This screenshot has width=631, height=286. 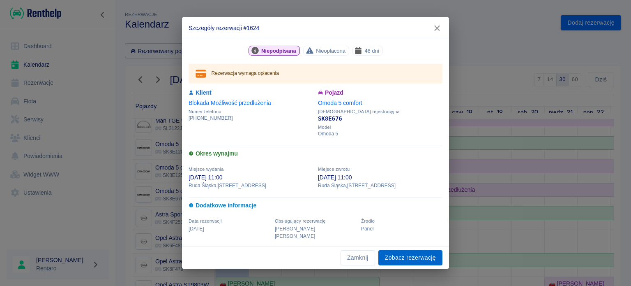 What do you see at coordinates (251, 92) in the screenshot?
I see `h6: Klient` at bounding box center [251, 92].